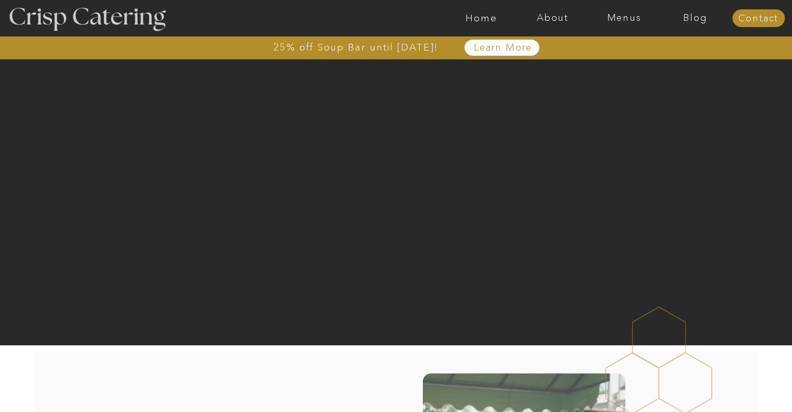 This screenshot has width=792, height=412. Describe the element at coordinates (552, 18) in the screenshot. I see `nav: About` at that location.